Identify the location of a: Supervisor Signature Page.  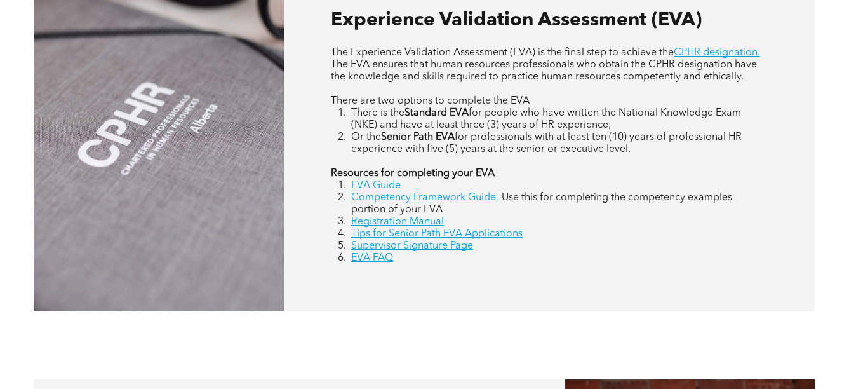
(412, 246).